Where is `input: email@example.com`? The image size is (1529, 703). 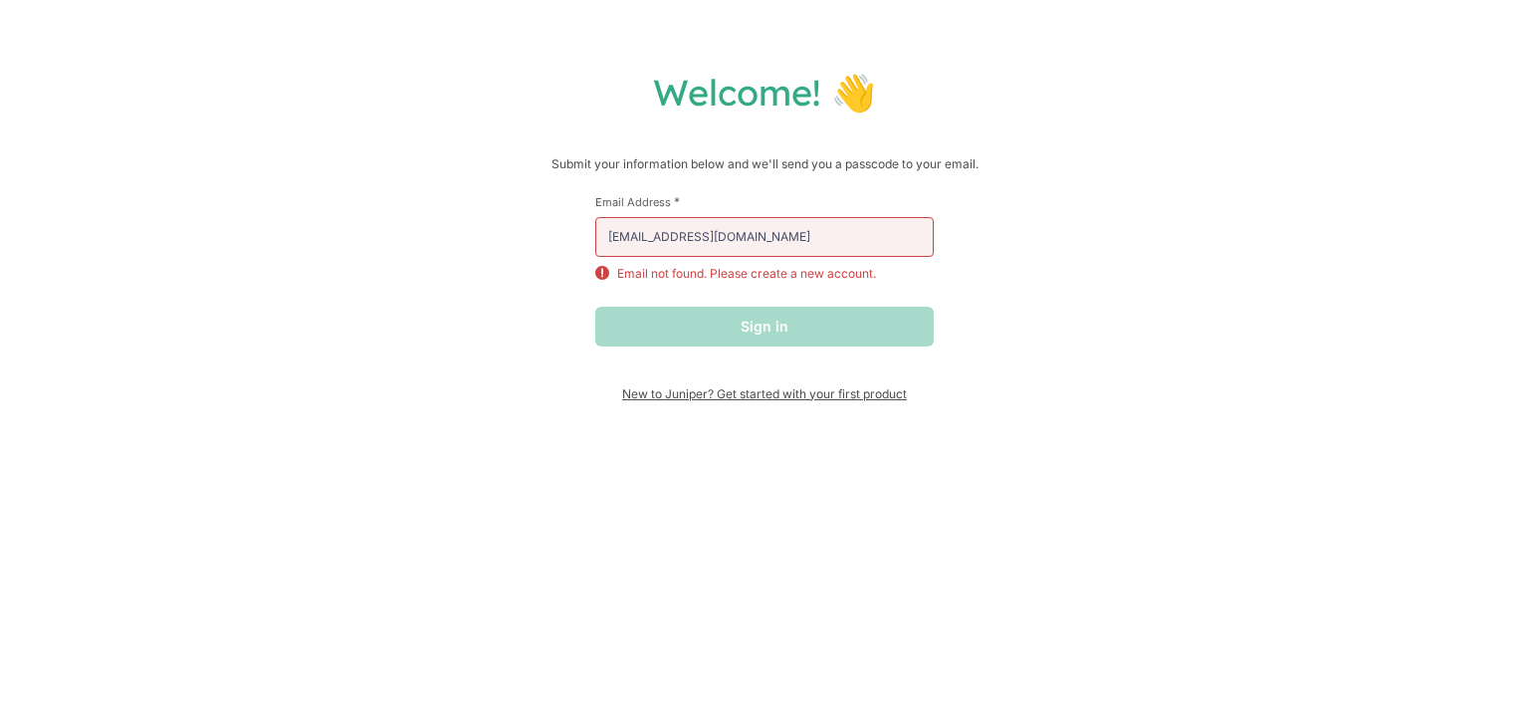
input: email@example.com is located at coordinates (764, 237).